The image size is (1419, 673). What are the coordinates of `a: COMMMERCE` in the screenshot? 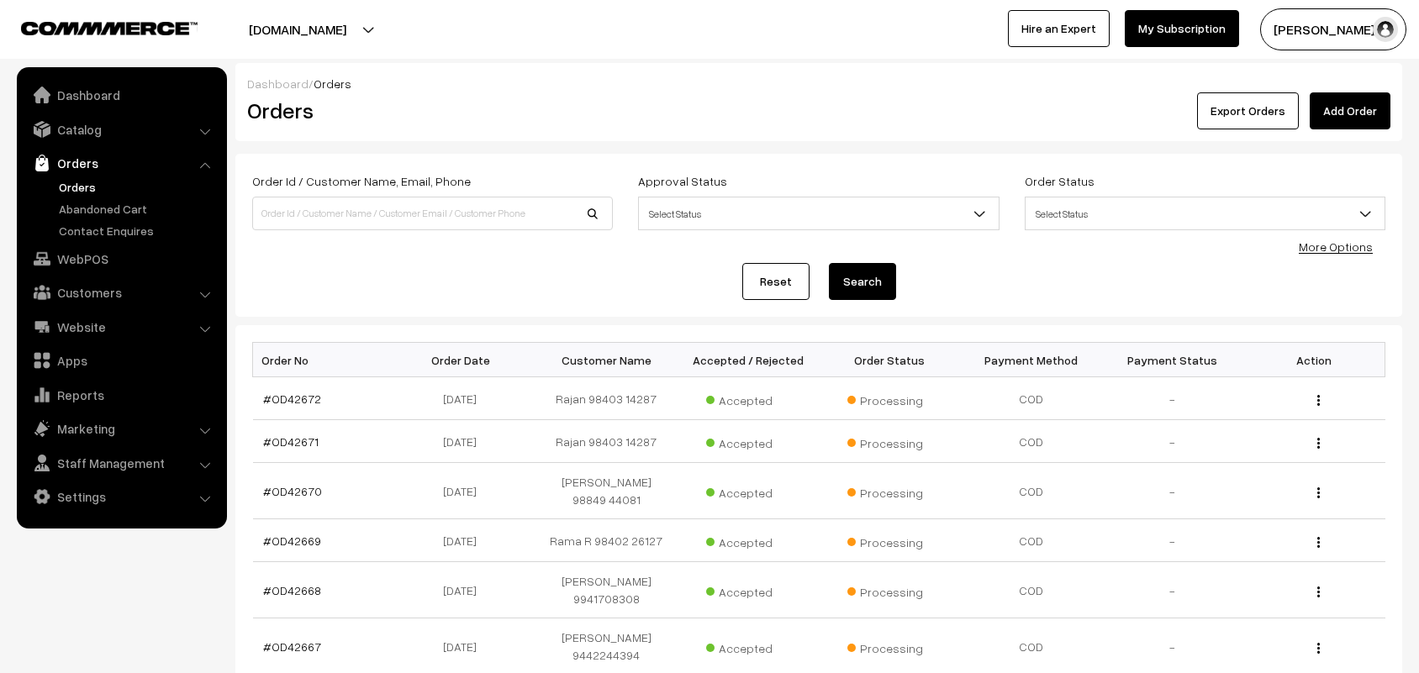 It's located at (94, 27).